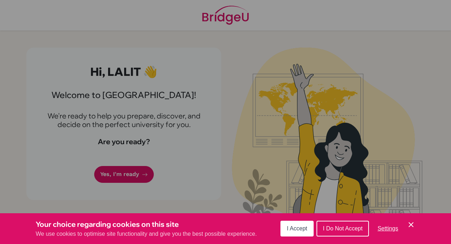 This screenshot has height=244, width=451. Describe the element at coordinates (146, 234) in the screenshot. I see `p: We use cookies to optimise site functionality and give you the best possible experience.` at that location.